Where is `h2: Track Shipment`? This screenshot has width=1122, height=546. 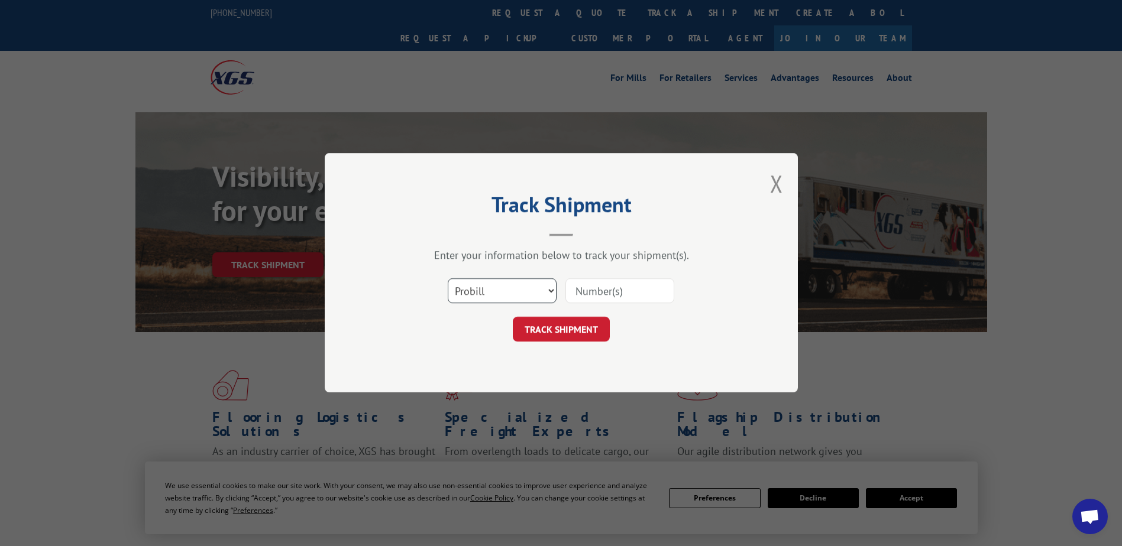
h2: Track Shipment is located at coordinates (561, 208).